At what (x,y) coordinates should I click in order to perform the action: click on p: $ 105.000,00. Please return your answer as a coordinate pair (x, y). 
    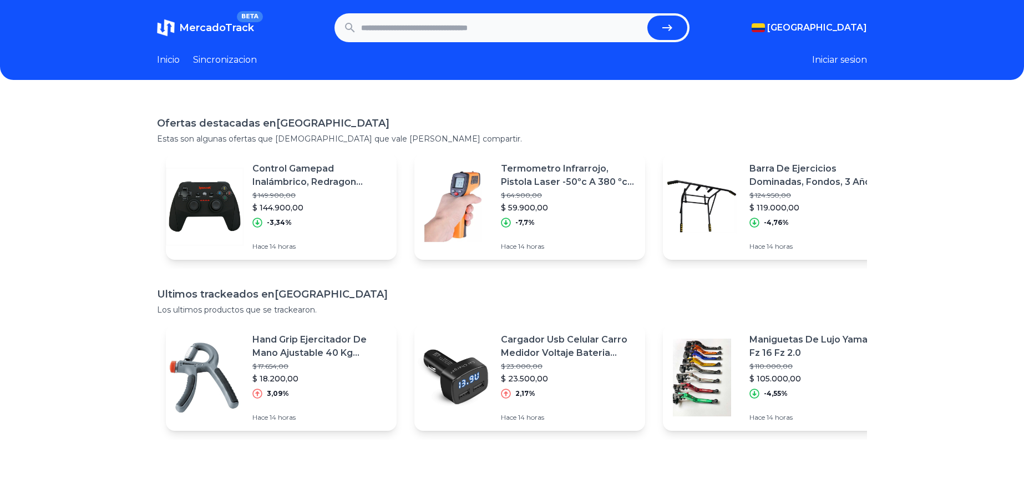
    Looking at the image, I should click on (817, 378).